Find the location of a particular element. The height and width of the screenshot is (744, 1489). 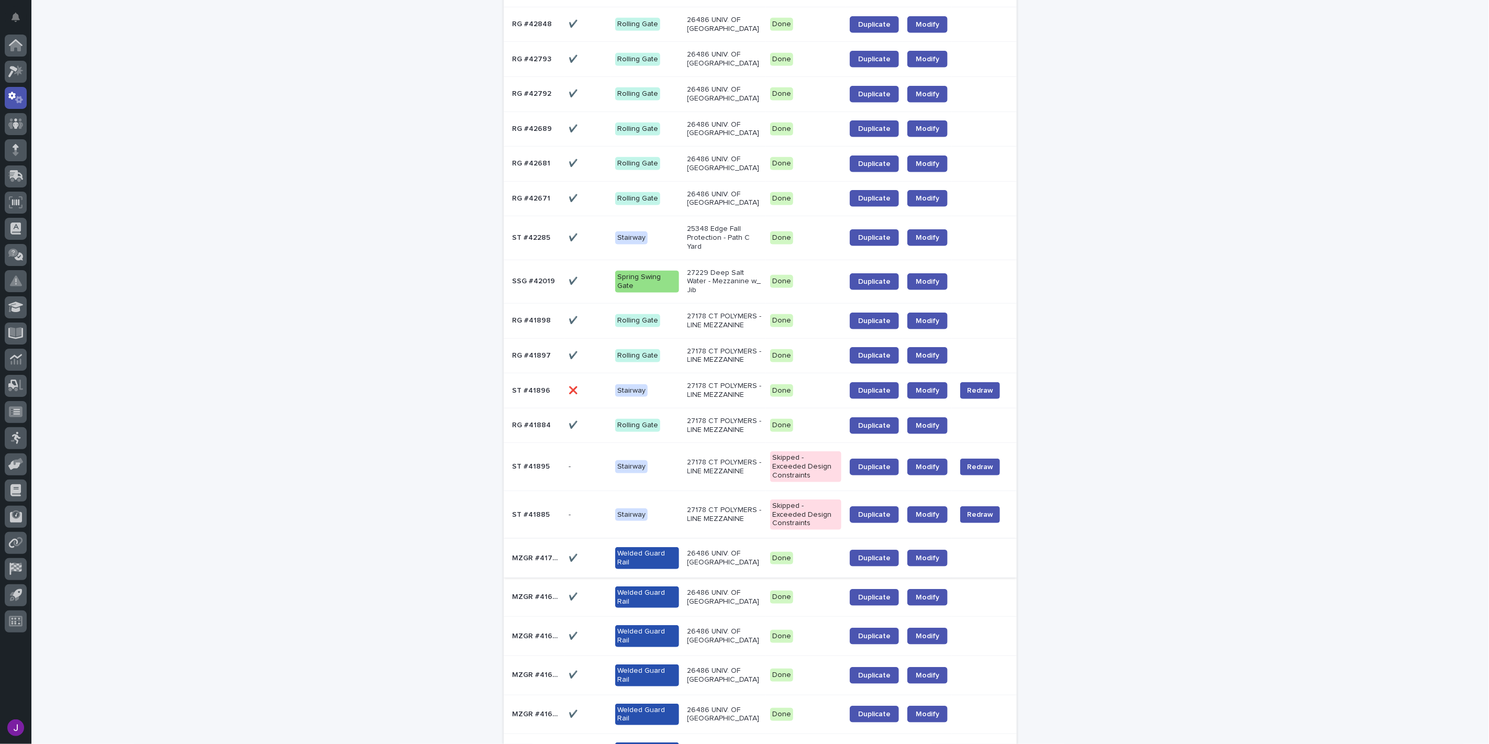

p: RG #41898 is located at coordinates (533, 319).